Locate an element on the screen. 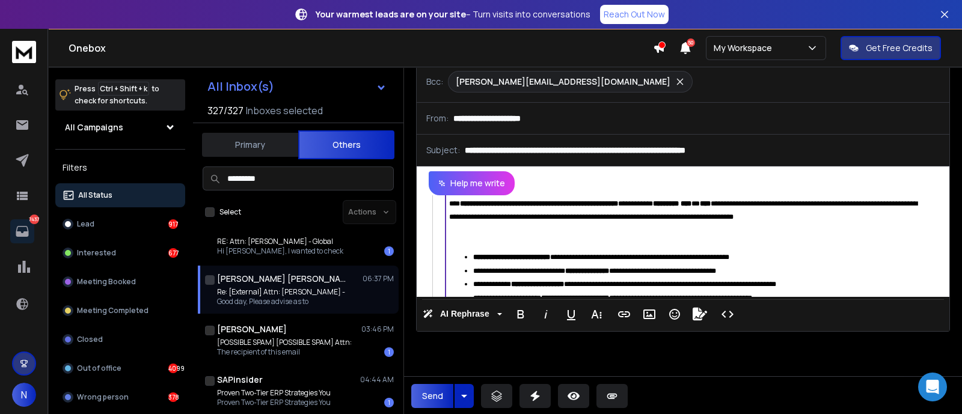 The height and width of the screenshot is (414, 962). p: Interested is located at coordinates (96, 253).